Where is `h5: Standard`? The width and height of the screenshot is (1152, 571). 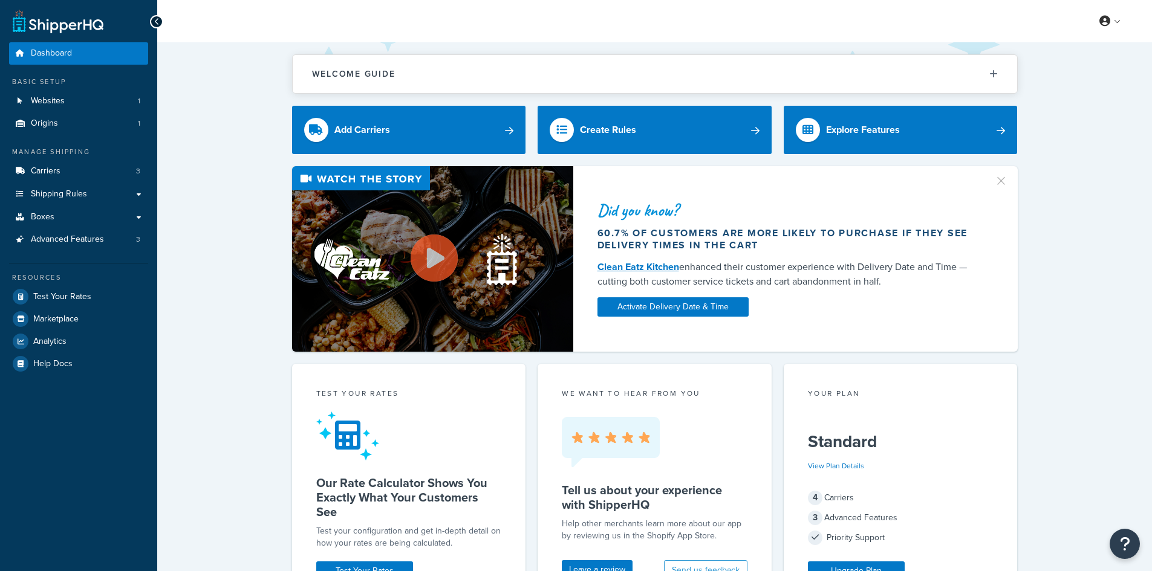 h5: Standard is located at coordinates (900, 442).